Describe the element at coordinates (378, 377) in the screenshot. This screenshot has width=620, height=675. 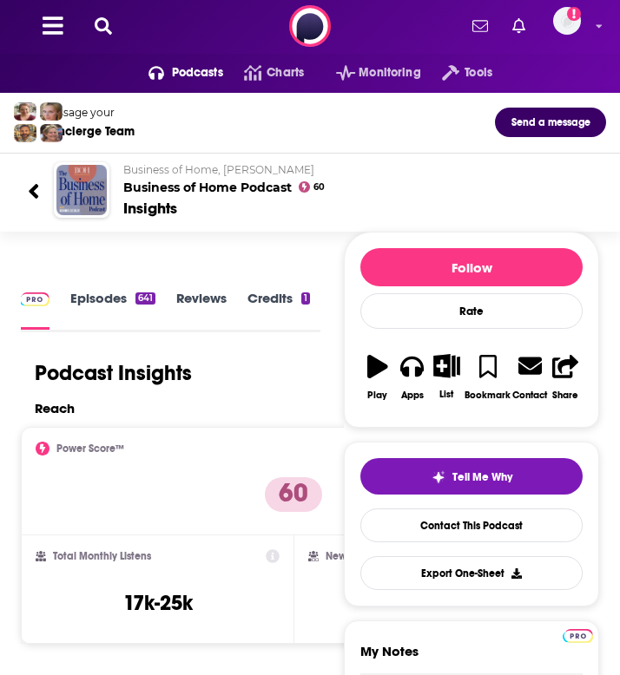
I see `button: Play` at that location.